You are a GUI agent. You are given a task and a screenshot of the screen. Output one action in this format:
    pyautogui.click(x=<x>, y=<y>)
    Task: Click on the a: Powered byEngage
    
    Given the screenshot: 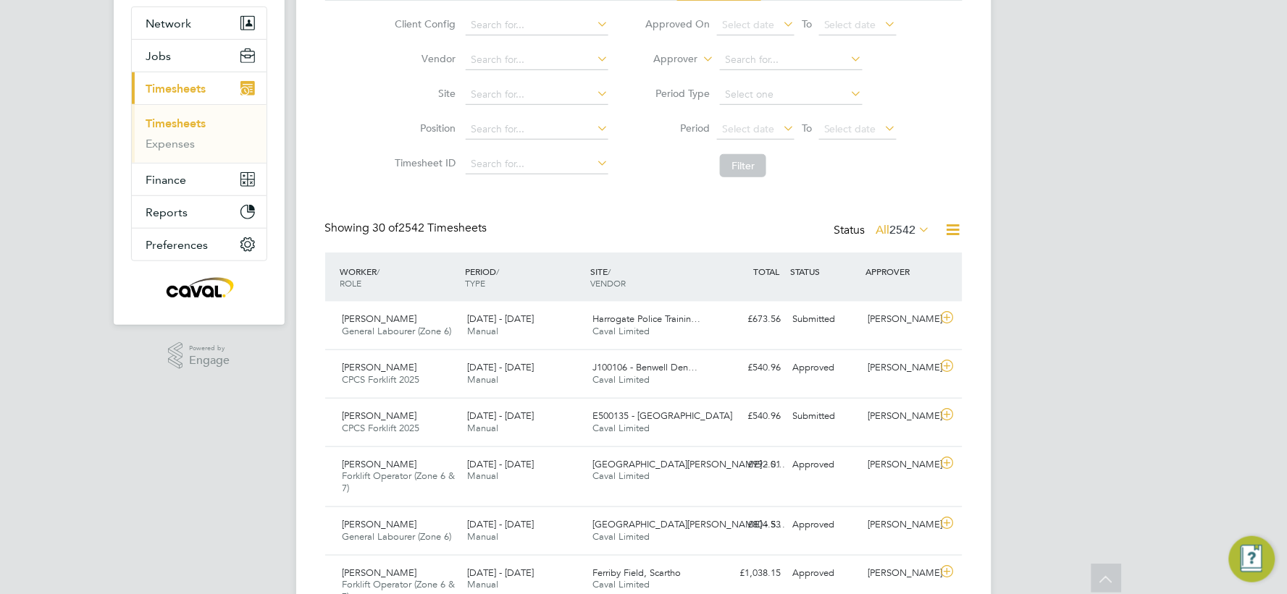 What is the action you would take?
    pyautogui.click(x=198, y=356)
    